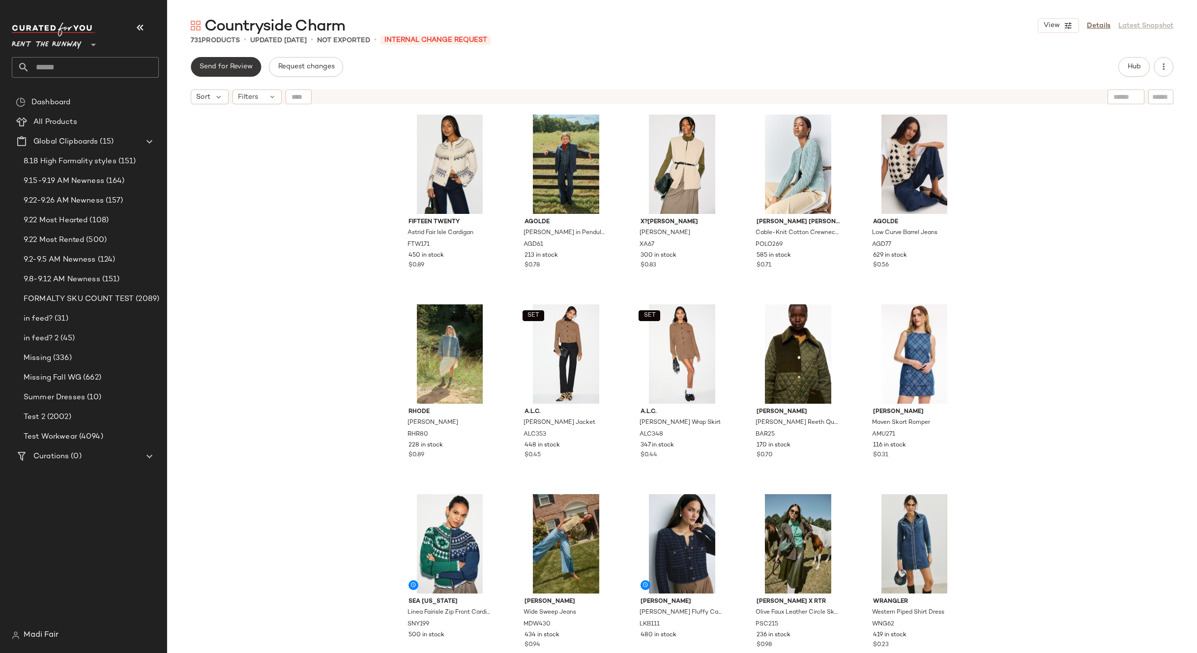 The image size is (1197, 653). I want to click on span: 300 in stock, so click(658, 256).